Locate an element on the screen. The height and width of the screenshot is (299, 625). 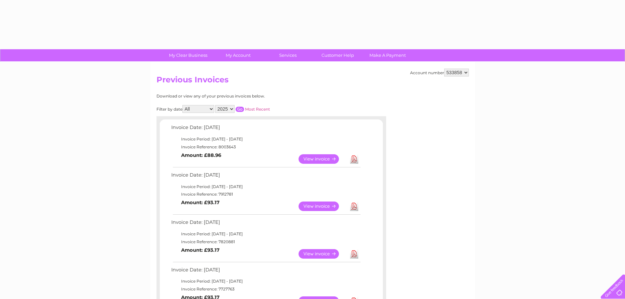
a: My Clear Business is located at coordinates (188, 55).